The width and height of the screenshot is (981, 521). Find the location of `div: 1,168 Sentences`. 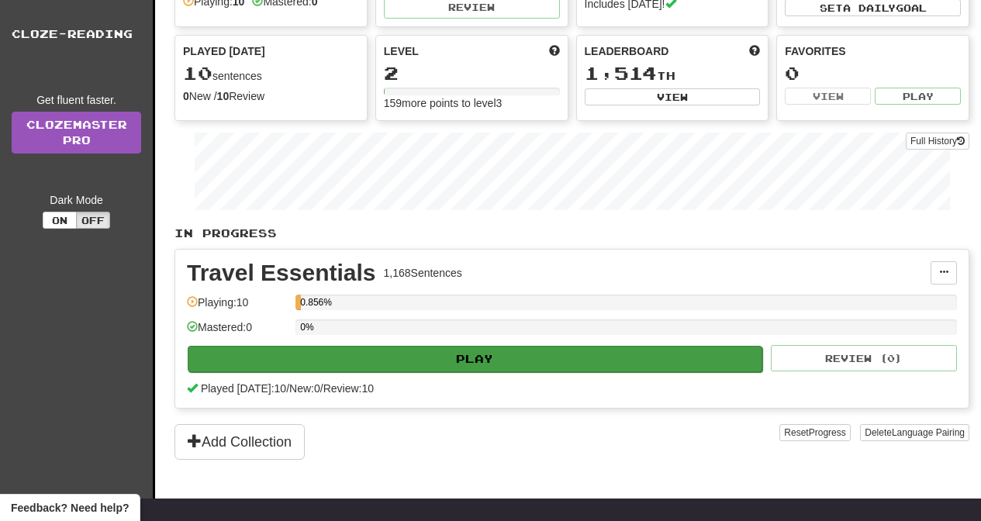

div: 1,168 Sentences is located at coordinates (423, 273).